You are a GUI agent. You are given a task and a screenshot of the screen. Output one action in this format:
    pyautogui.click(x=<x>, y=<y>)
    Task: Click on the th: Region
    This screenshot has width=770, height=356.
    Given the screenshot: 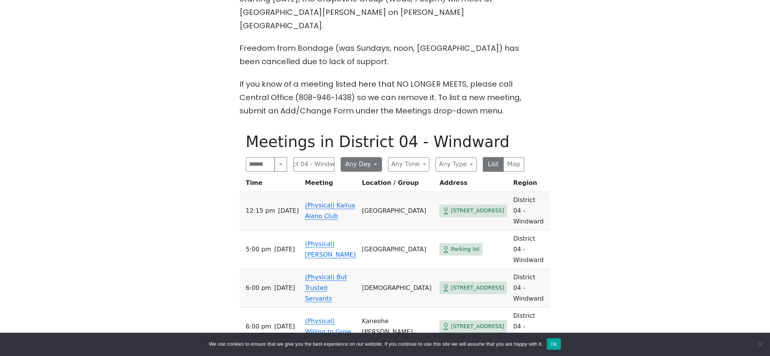 What is the action you would take?
    pyautogui.click(x=530, y=185)
    